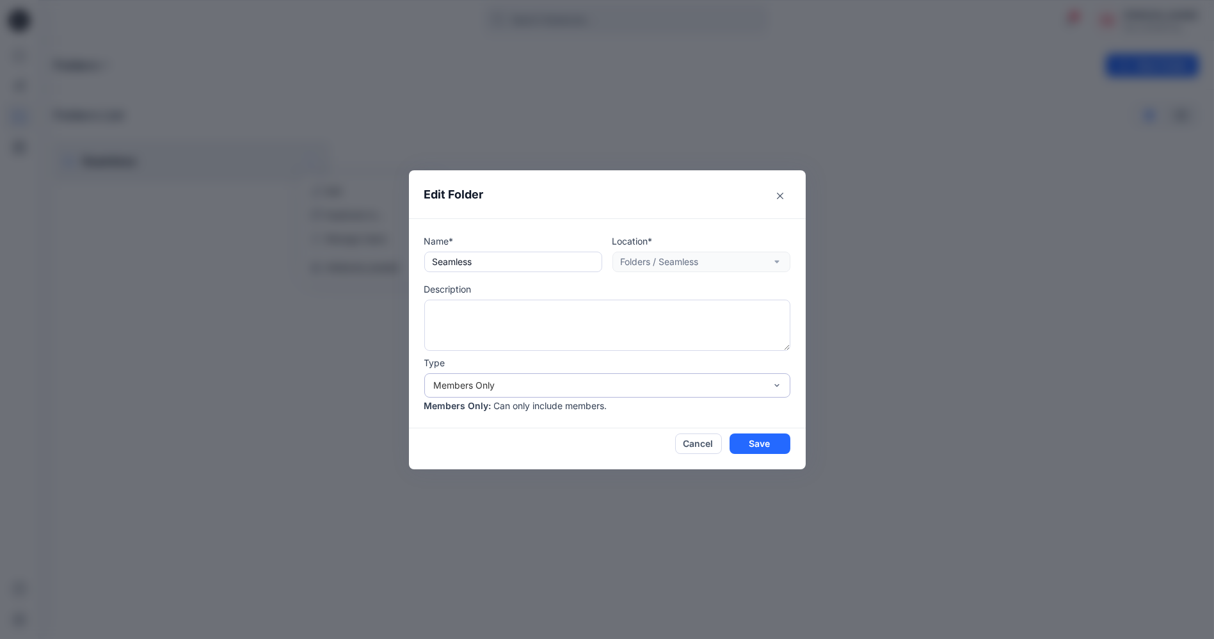  I want to click on p: Type, so click(607, 362).